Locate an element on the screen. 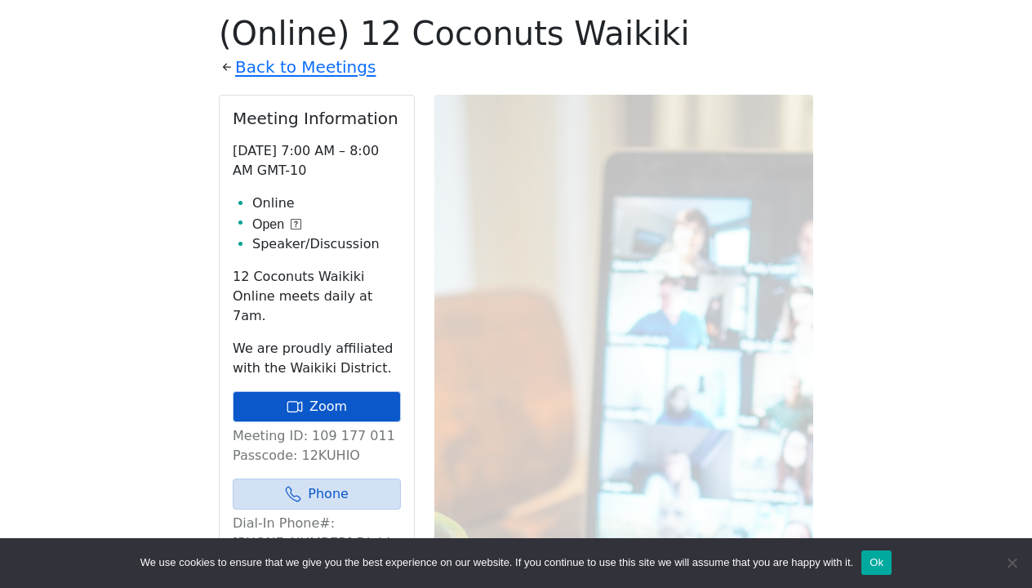  p: We are proudly affiliated with the Waikiki District. is located at coordinates (317, 358).